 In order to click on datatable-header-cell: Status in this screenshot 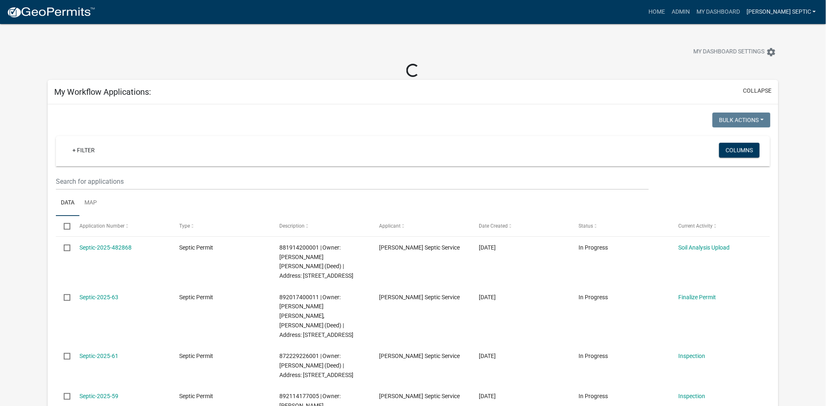, I will do `click(620, 226)`.